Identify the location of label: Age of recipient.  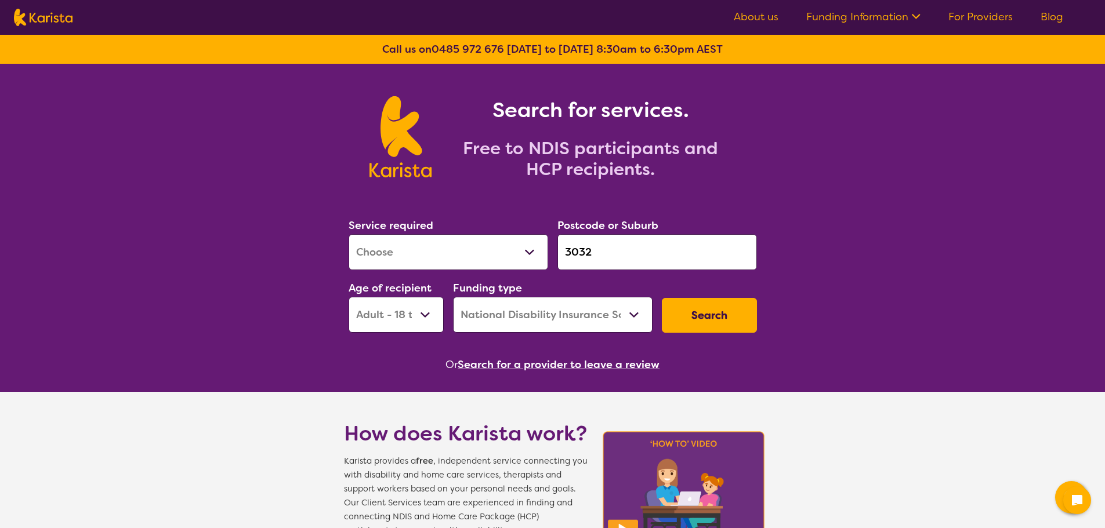
(390, 288).